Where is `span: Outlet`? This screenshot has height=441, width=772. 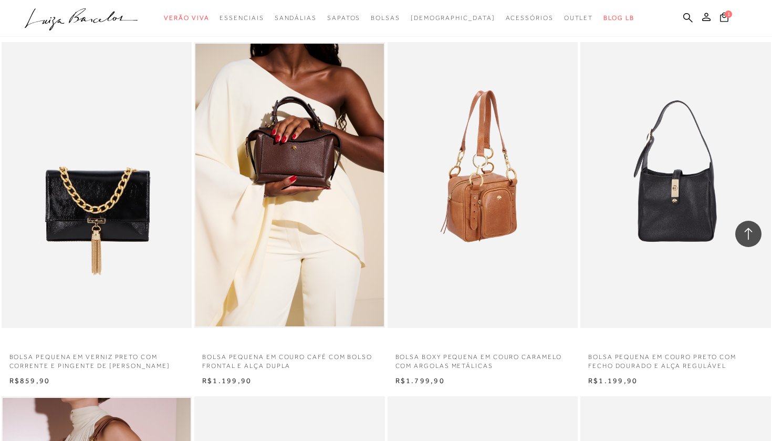
span: Outlet is located at coordinates (579, 18).